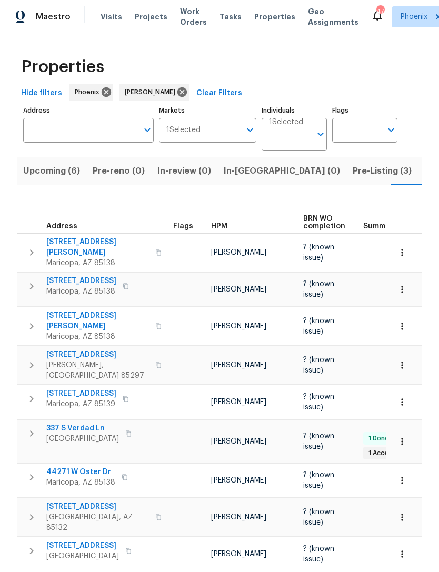  I want to click on span: Maricopa, AZ 85139, so click(81, 404).